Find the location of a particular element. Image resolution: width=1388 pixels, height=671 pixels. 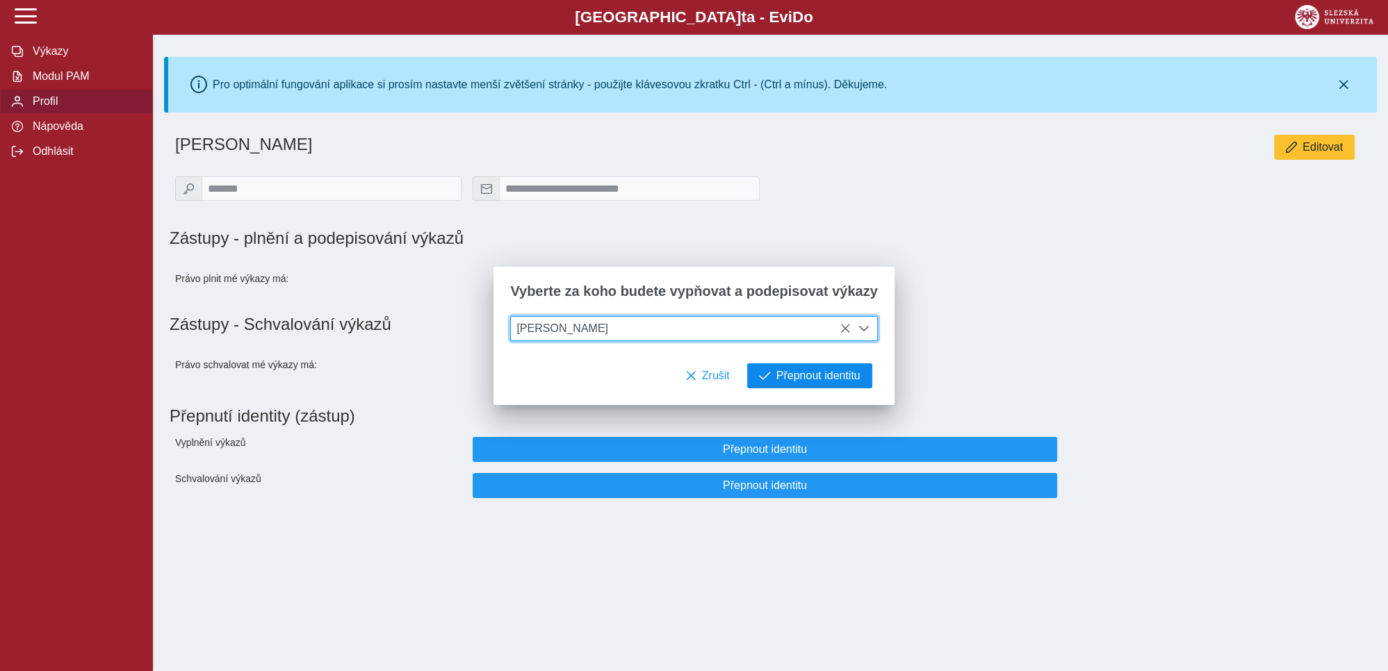

h1: Zástupy - plnění a podepisování výkazů is located at coordinates (564, 238).